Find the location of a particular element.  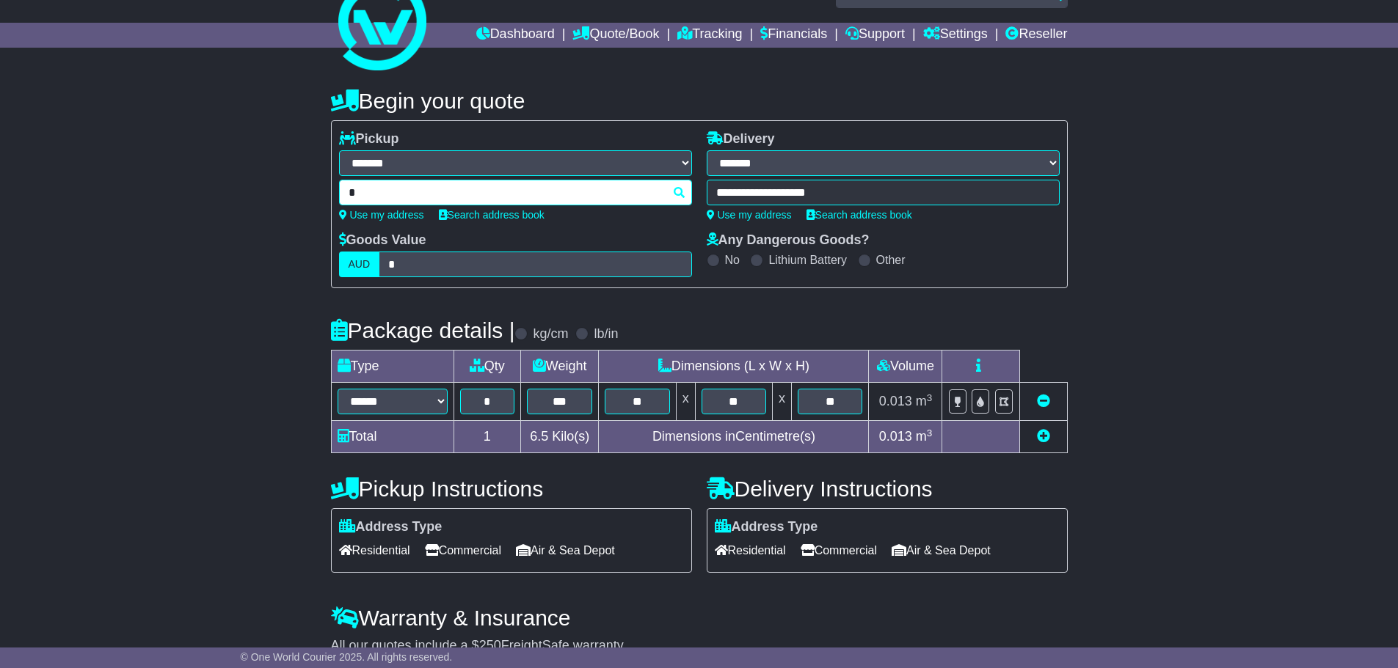

label: Lithium Battery is located at coordinates (807, 260).